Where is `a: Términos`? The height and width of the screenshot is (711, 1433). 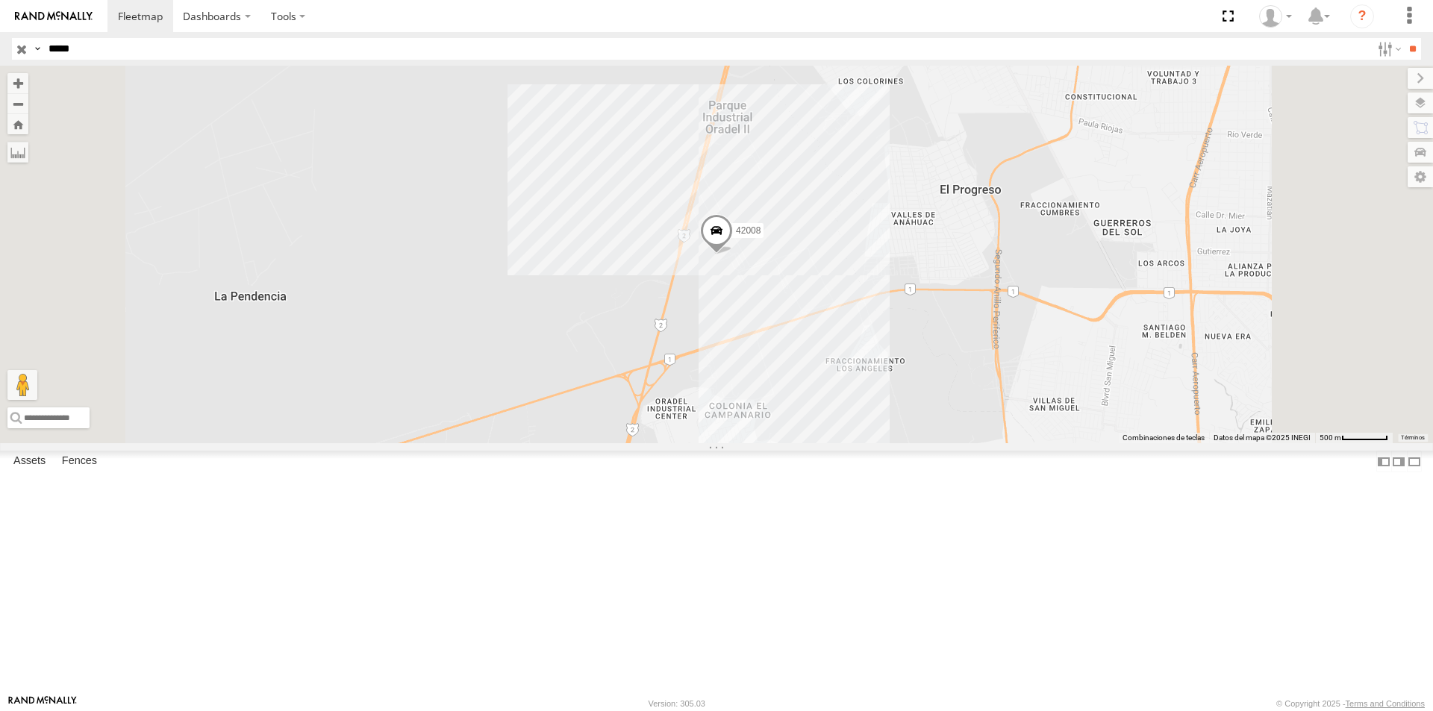
a: Términos is located at coordinates (1413, 437).